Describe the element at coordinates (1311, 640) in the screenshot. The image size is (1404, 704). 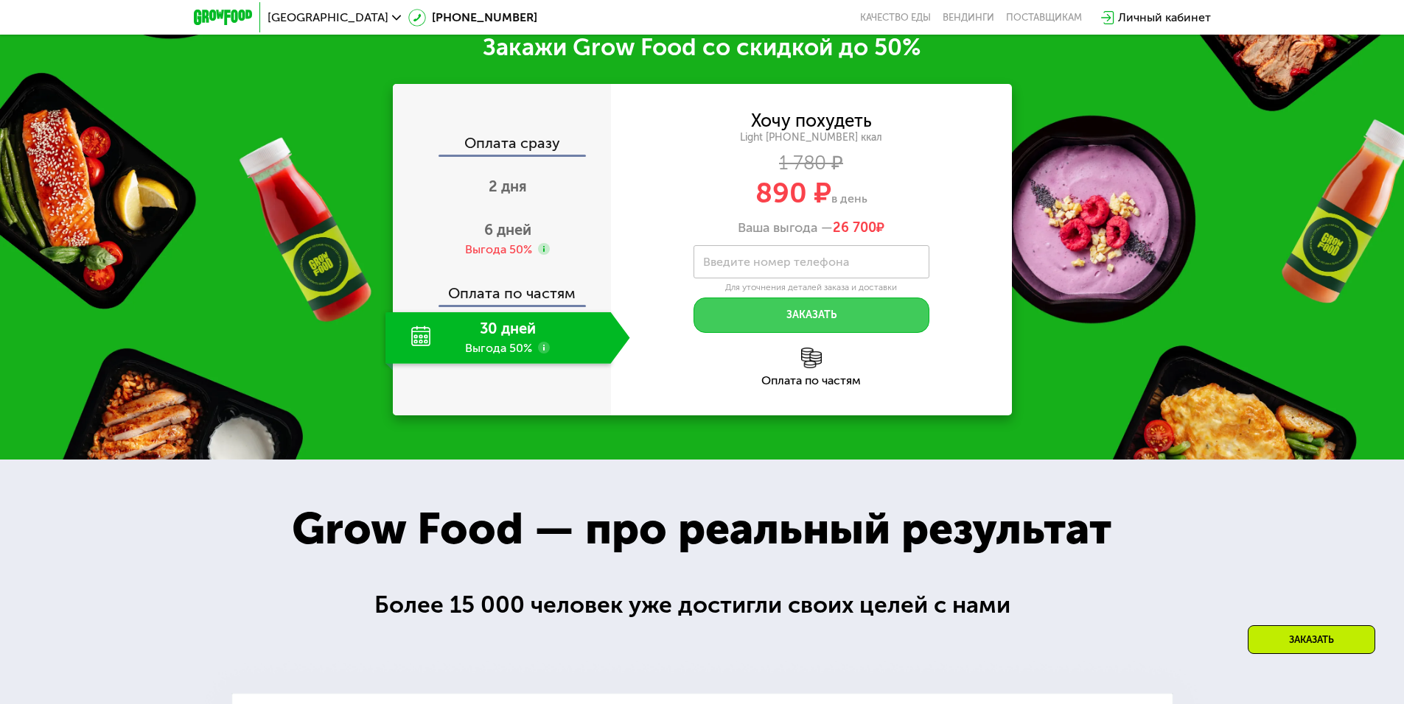
I see `div: Заказать` at that location.